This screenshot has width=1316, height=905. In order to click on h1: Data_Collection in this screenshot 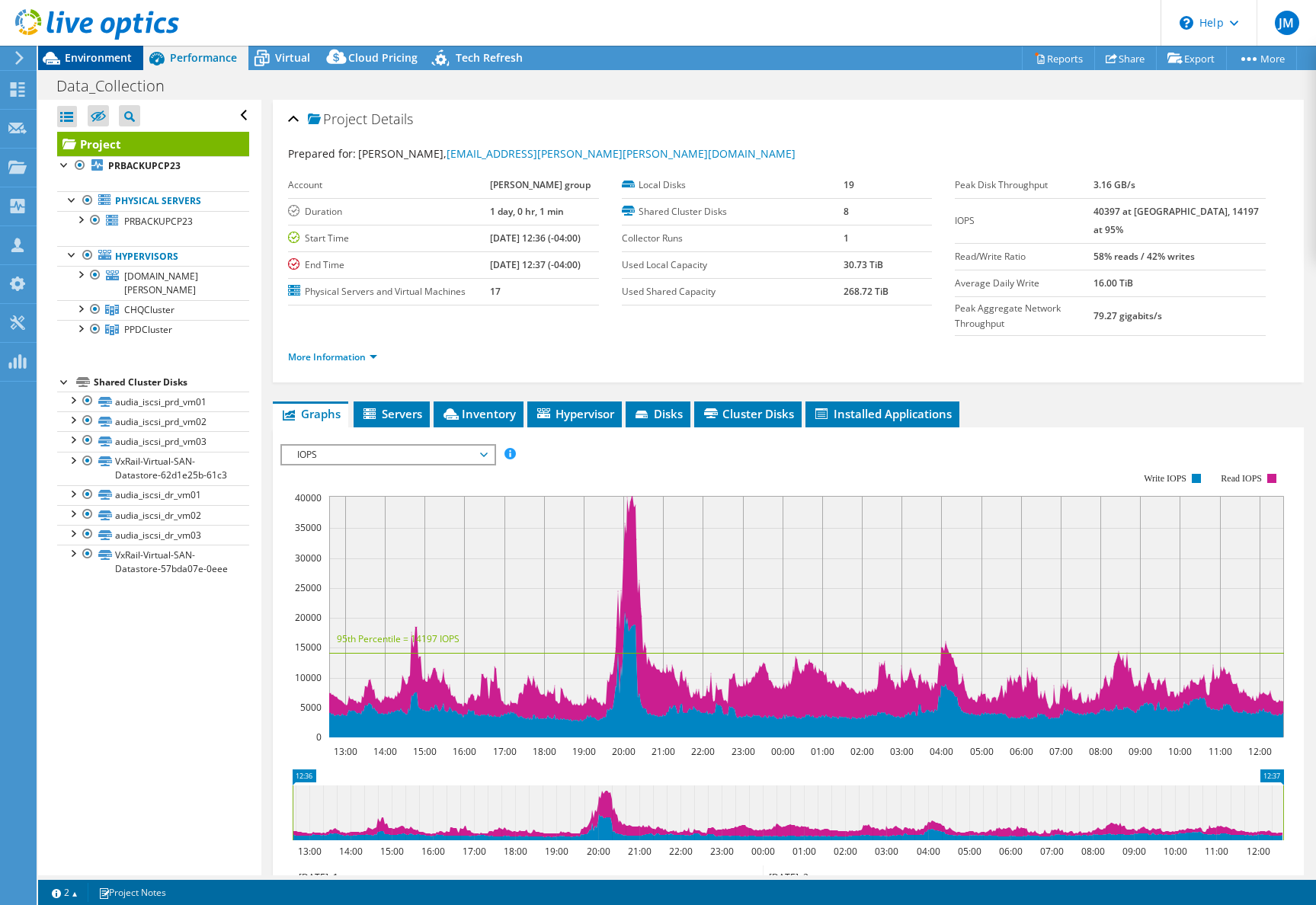, I will do `click(119, 86)`.